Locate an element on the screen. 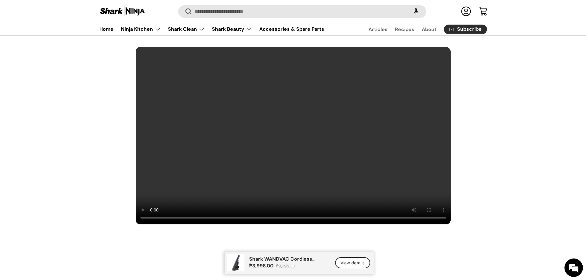  a: Home is located at coordinates (107, 29).